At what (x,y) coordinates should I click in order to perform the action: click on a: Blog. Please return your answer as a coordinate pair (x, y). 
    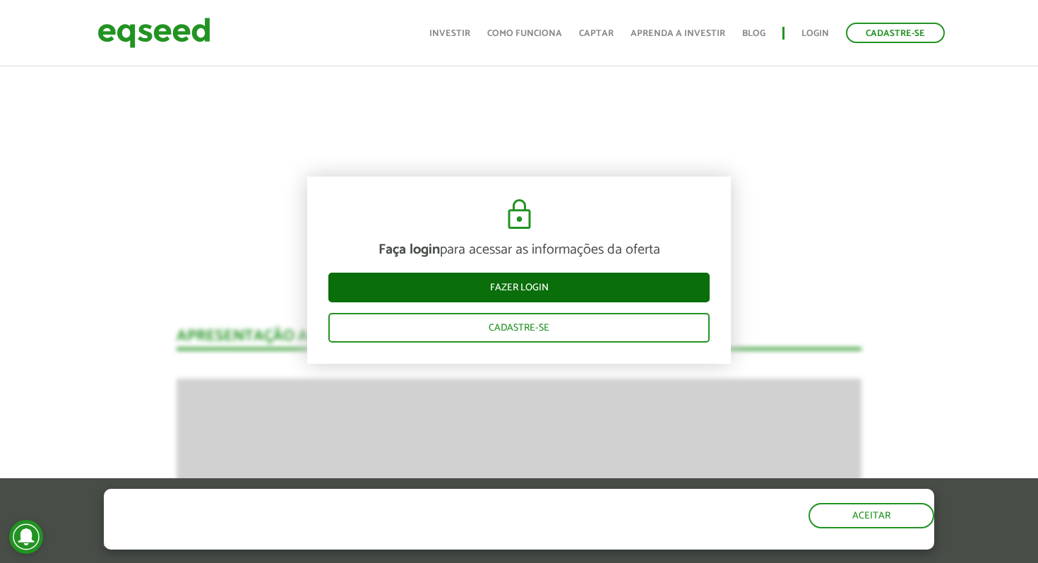
    Looking at the image, I should click on (754, 33).